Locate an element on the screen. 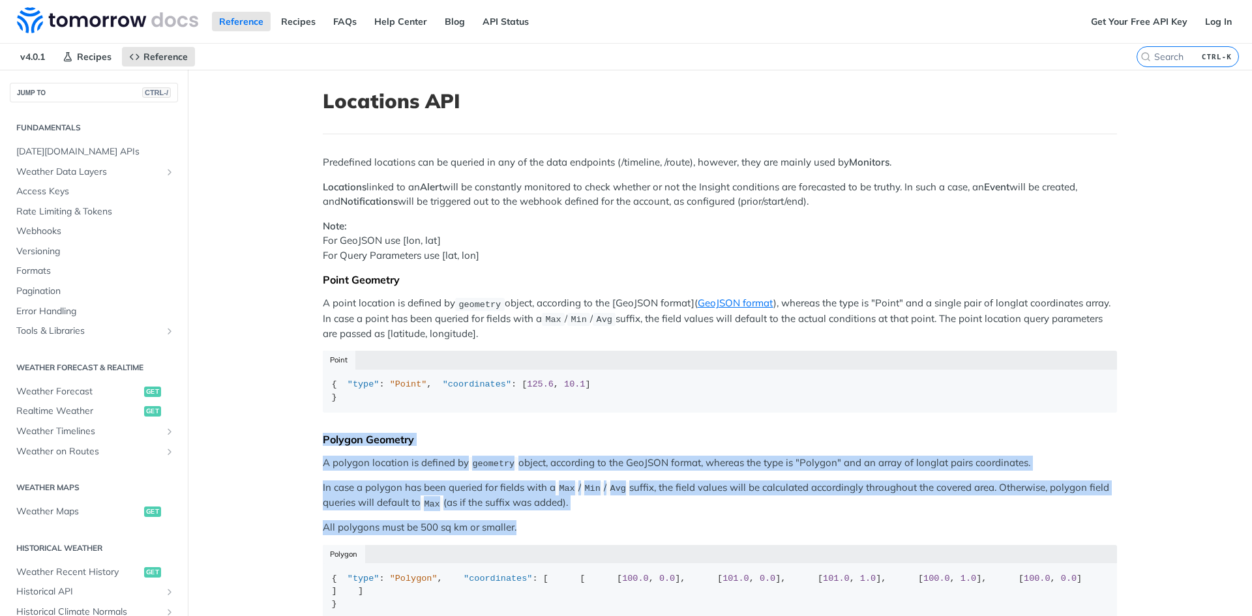 Image resolution: width=1252 pixels, height=616 pixels. a: Weather Forecastget is located at coordinates (94, 392).